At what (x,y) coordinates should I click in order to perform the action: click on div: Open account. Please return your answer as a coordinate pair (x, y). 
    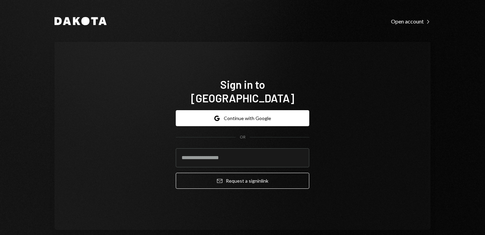
    Looking at the image, I should click on (411, 21).